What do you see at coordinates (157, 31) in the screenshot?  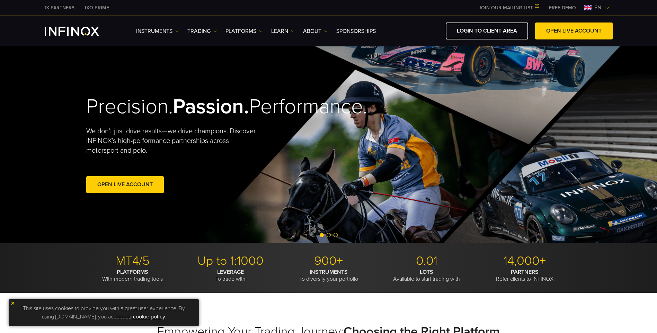 I see `a: Instruments` at bounding box center [157, 31].